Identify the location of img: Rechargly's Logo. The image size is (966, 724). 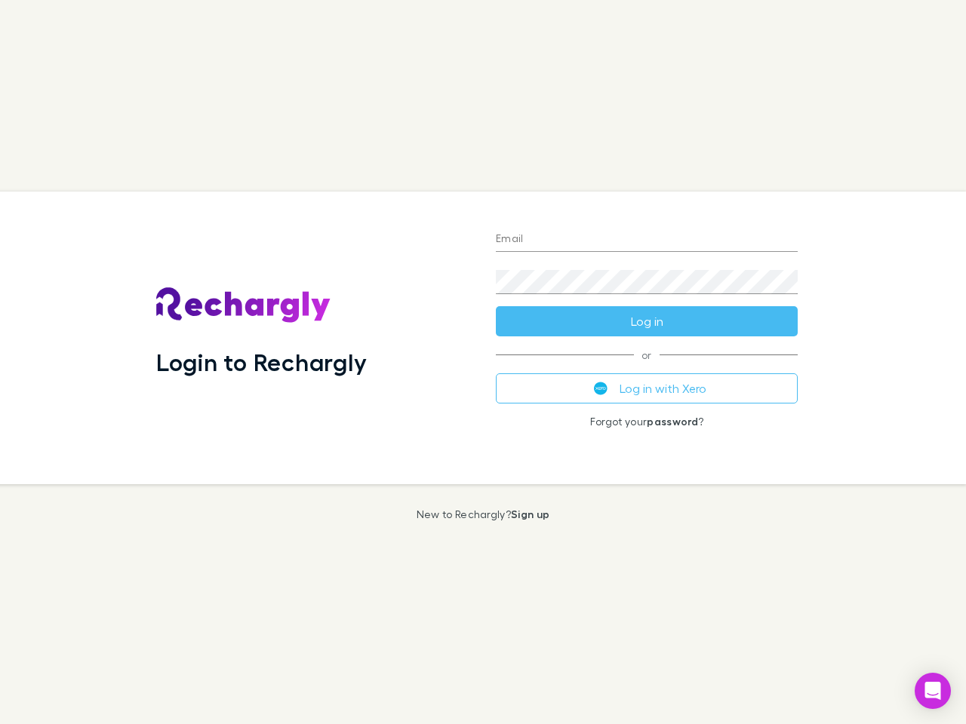
(244, 306).